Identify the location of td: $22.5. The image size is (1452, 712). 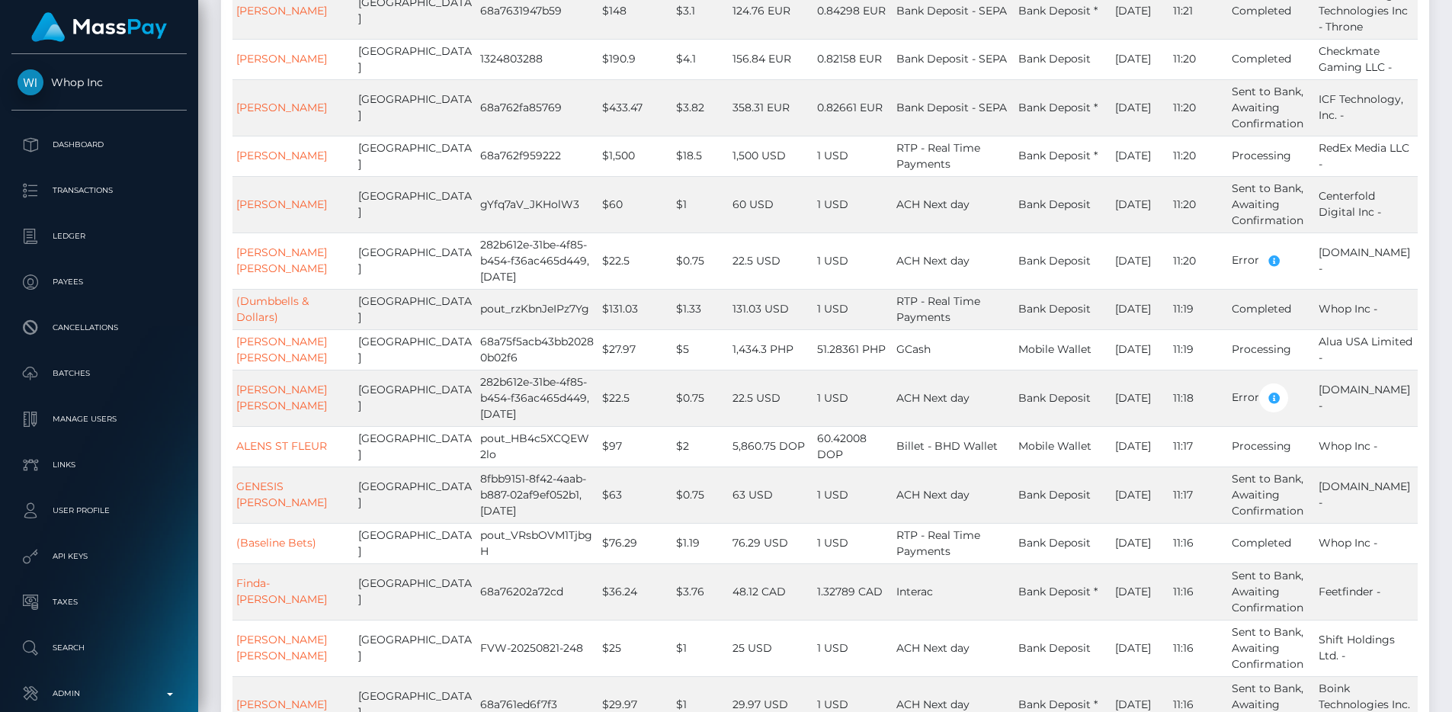
(635, 398).